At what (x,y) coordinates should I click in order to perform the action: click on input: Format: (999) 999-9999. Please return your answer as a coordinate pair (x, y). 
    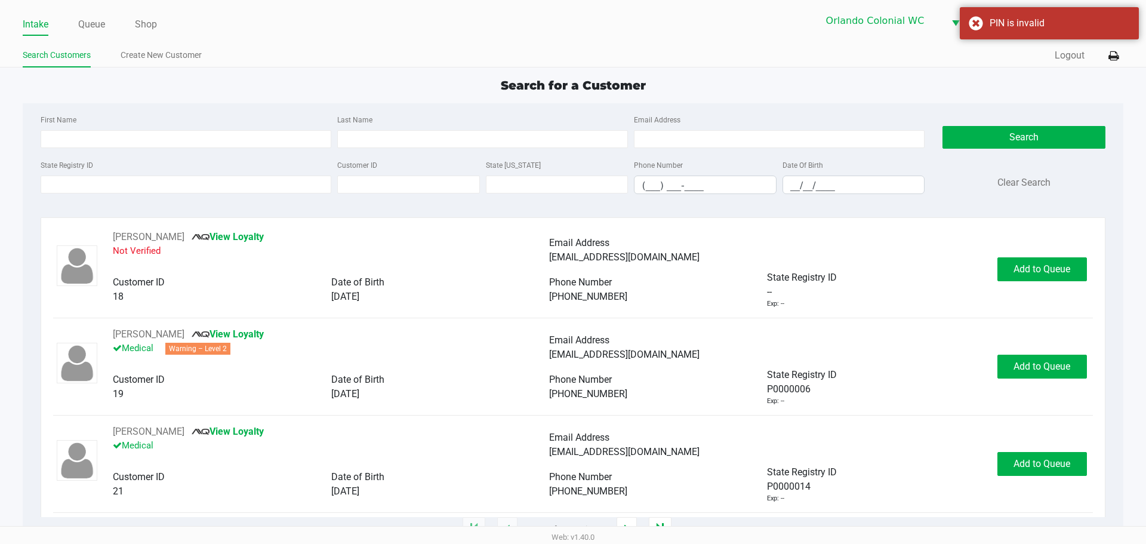
    Looking at the image, I should click on (705, 185).